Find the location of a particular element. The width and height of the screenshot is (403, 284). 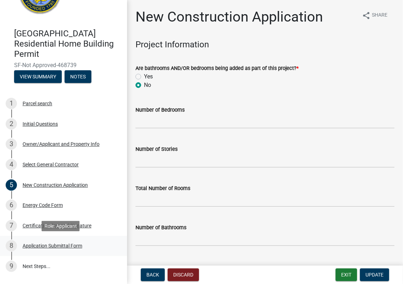

div: 7 is located at coordinates (11, 226).